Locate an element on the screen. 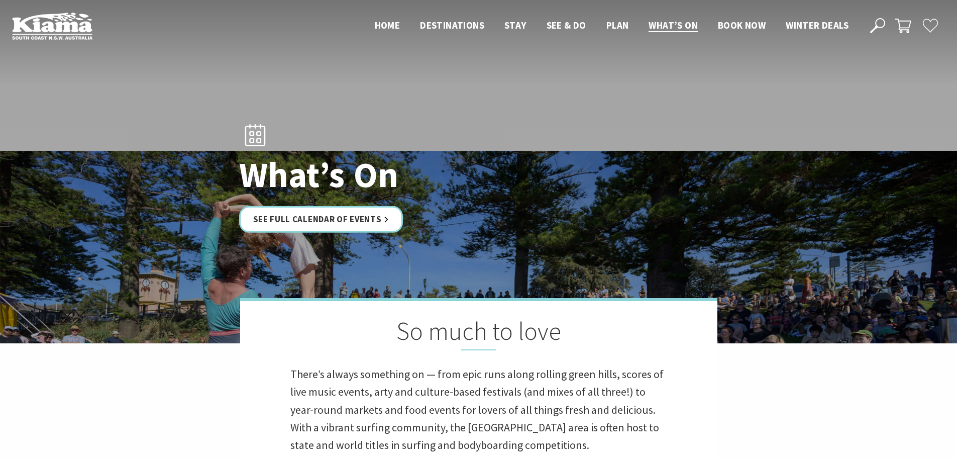 This screenshot has height=458, width=957. h1: What’s On is located at coordinates (381, 174).